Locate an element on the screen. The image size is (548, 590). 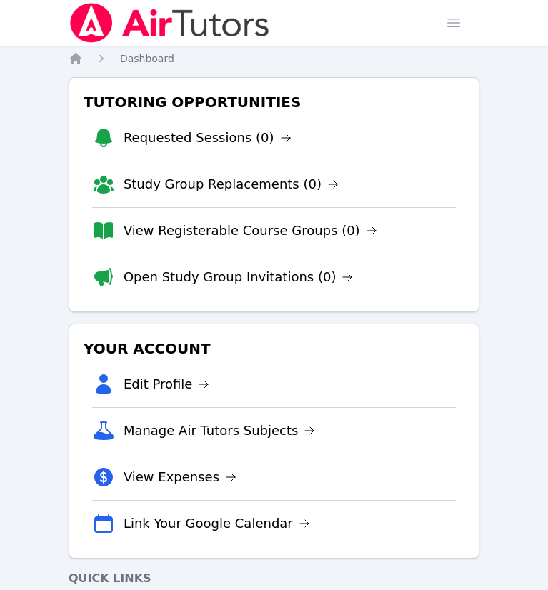
span: Dashboard is located at coordinates (147, 59).